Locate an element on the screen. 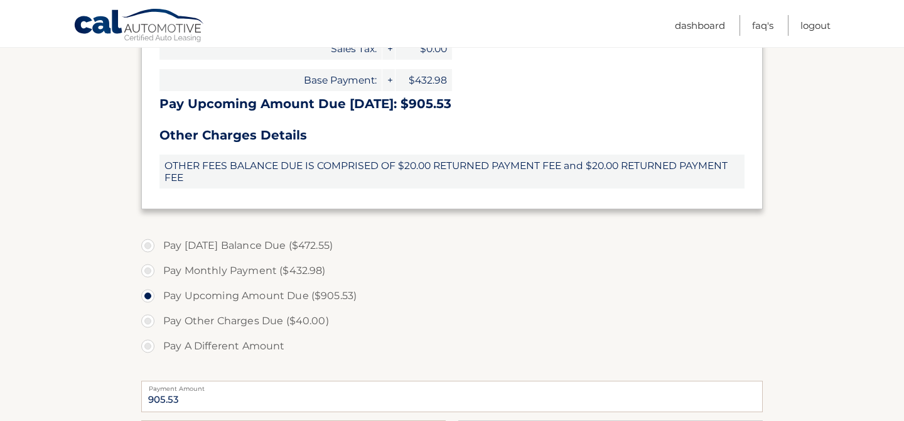 The width and height of the screenshot is (904, 421). a: Dashboard is located at coordinates (700, 25).